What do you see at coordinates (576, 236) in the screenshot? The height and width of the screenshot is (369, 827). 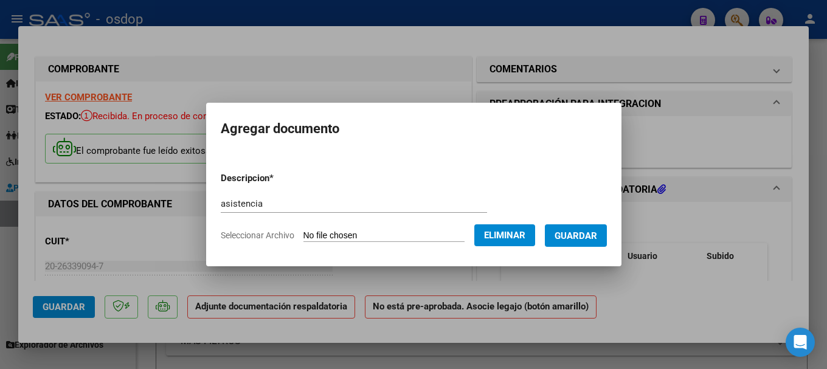 I see `span: Guardar` at bounding box center [576, 236].